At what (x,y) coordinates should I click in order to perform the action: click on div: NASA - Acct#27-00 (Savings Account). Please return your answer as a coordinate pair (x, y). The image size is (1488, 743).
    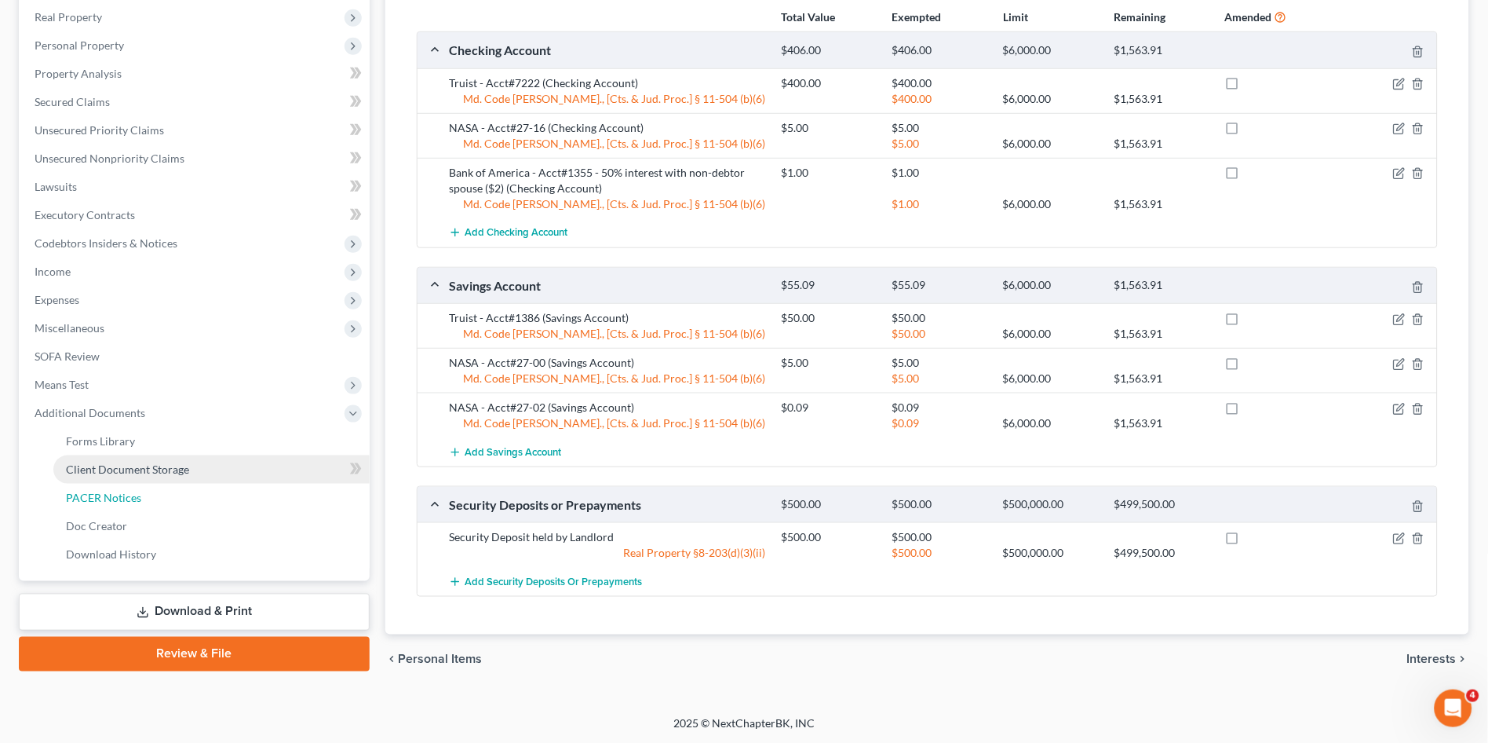
    Looking at the image, I should click on (608, 363).